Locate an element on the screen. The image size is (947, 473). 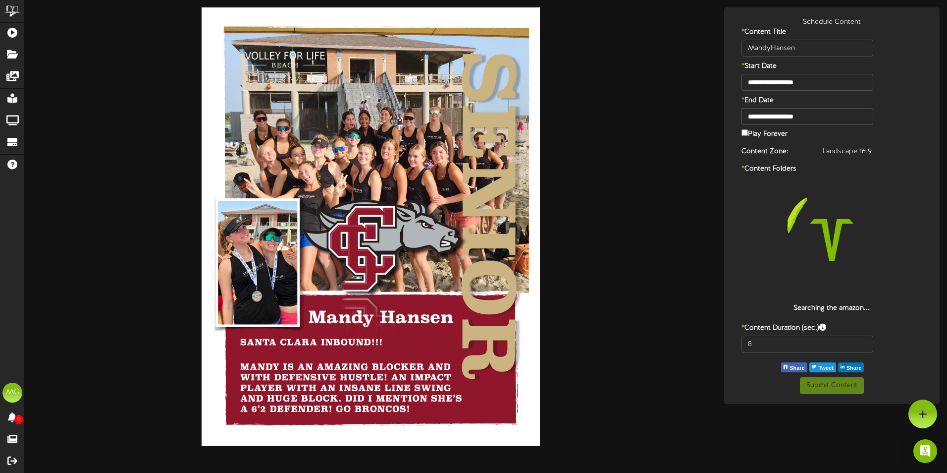
label: End Date is located at coordinates (800, 101).